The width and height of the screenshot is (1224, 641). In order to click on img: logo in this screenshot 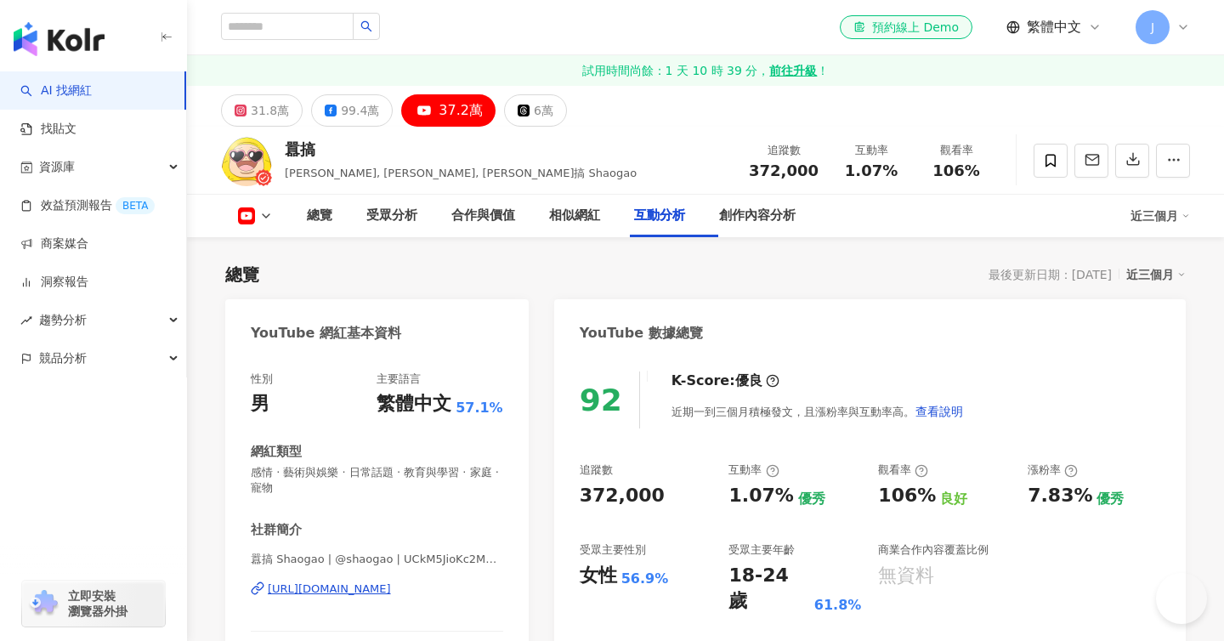, I will do `click(59, 39)`.